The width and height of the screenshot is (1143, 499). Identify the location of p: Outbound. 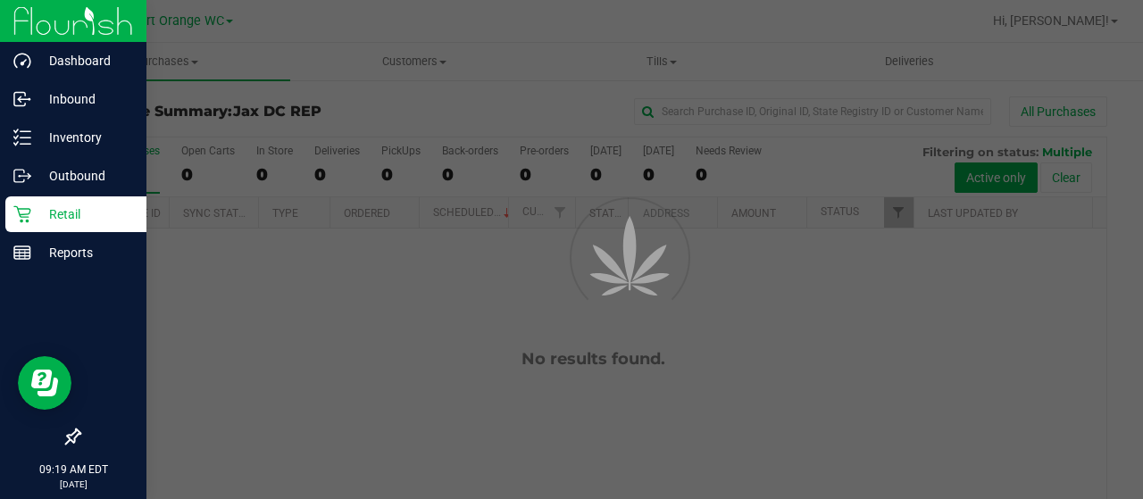
(85, 176).